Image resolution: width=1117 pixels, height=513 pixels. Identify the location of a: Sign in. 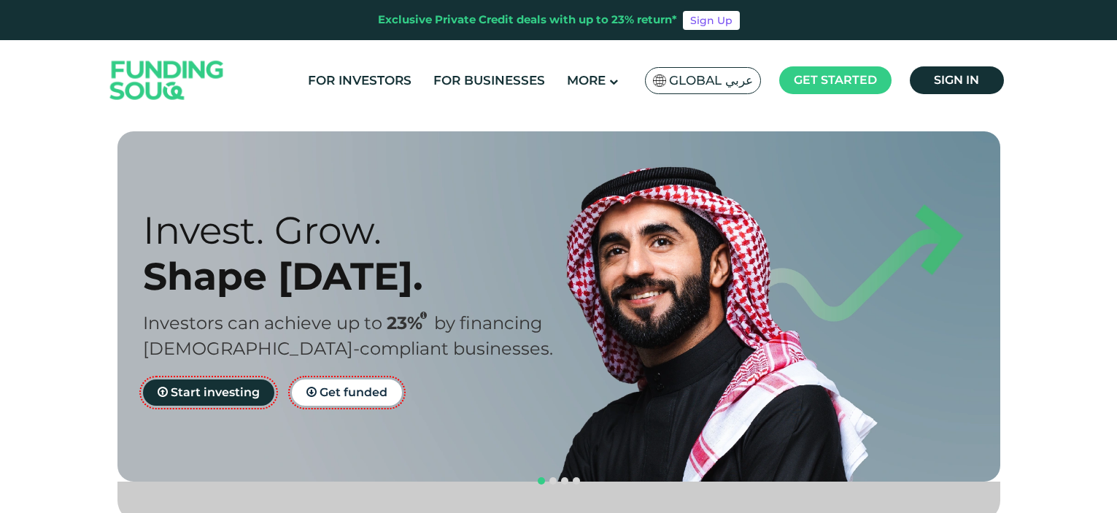
(956, 80).